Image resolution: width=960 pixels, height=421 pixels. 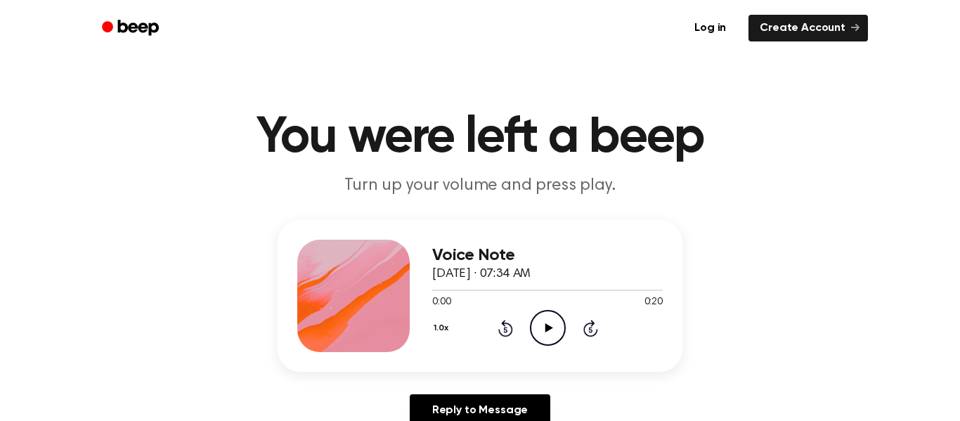 What do you see at coordinates (547, 255) in the screenshot?
I see `h3: Voice Note` at bounding box center [547, 255].